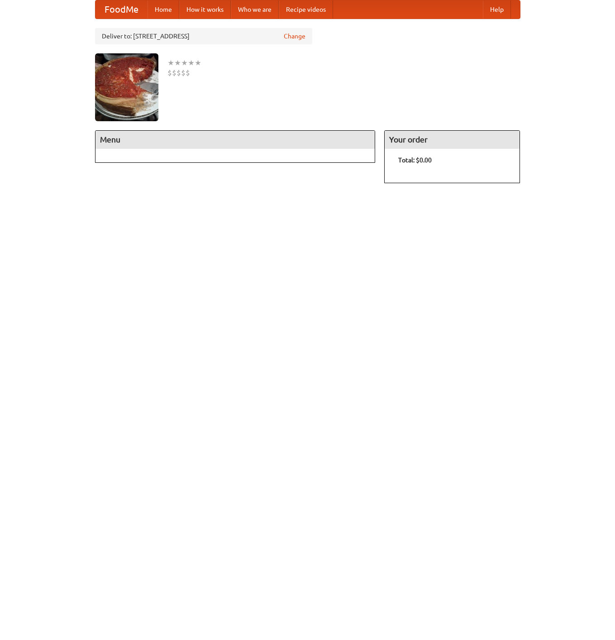 This screenshot has height=640, width=615. I want to click on h4: Your order, so click(452, 140).